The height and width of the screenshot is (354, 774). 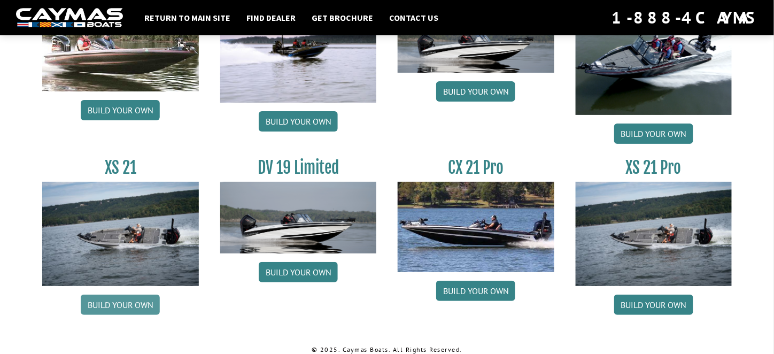 I want to click on h3: CX 21 Pro, so click(x=476, y=167).